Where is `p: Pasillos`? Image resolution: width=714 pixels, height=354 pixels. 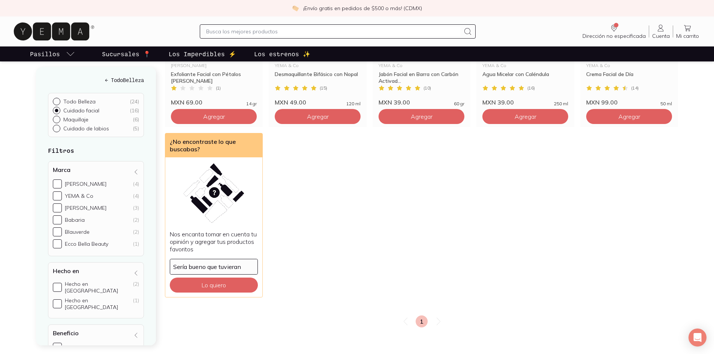
p: Pasillos is located at coordinates (45, 54).